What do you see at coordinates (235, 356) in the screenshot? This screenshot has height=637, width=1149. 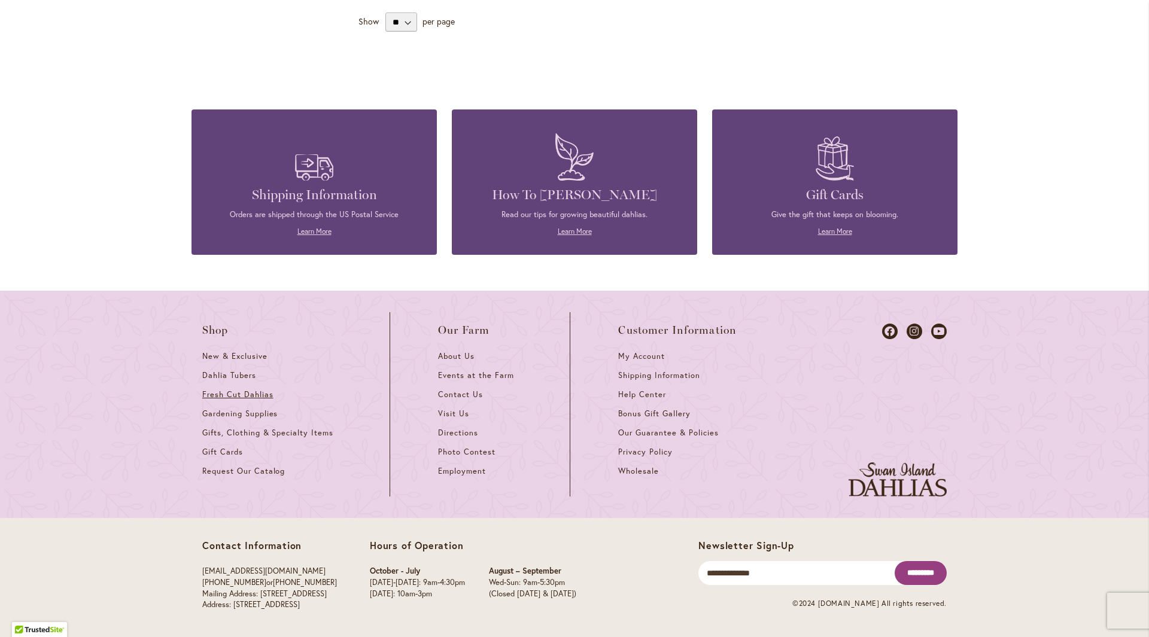 I see `span: New & Exclusive` at bounding box center [235, 356].